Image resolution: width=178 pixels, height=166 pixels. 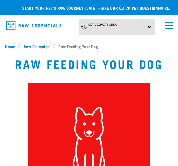 I want to click on h1: Raw Feeding Your Dog, so click(x=89, y=64).